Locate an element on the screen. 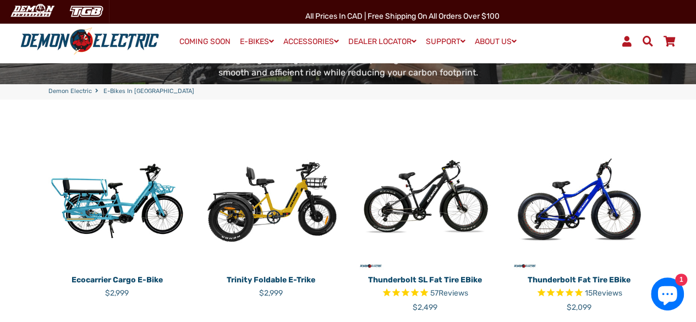  a: DEALER LOCATOR is located at coordinates (382, 41).